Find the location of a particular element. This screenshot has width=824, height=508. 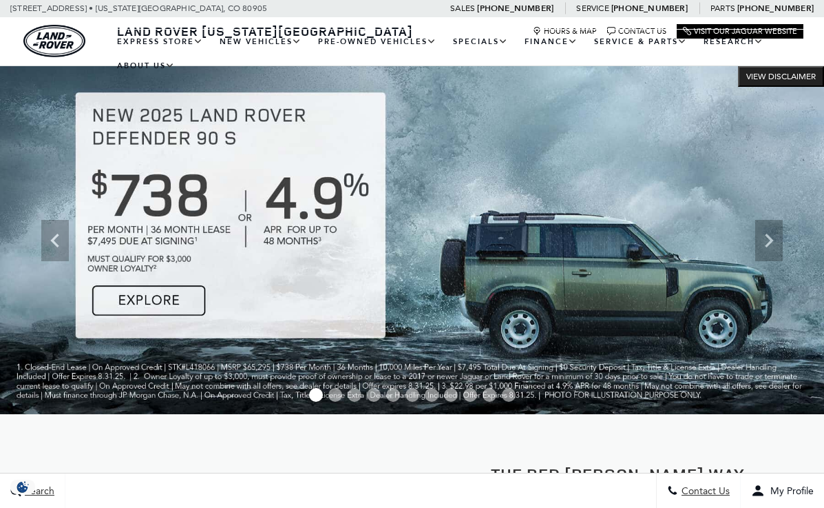

a: land-rover is located at coordinates (54, 41).